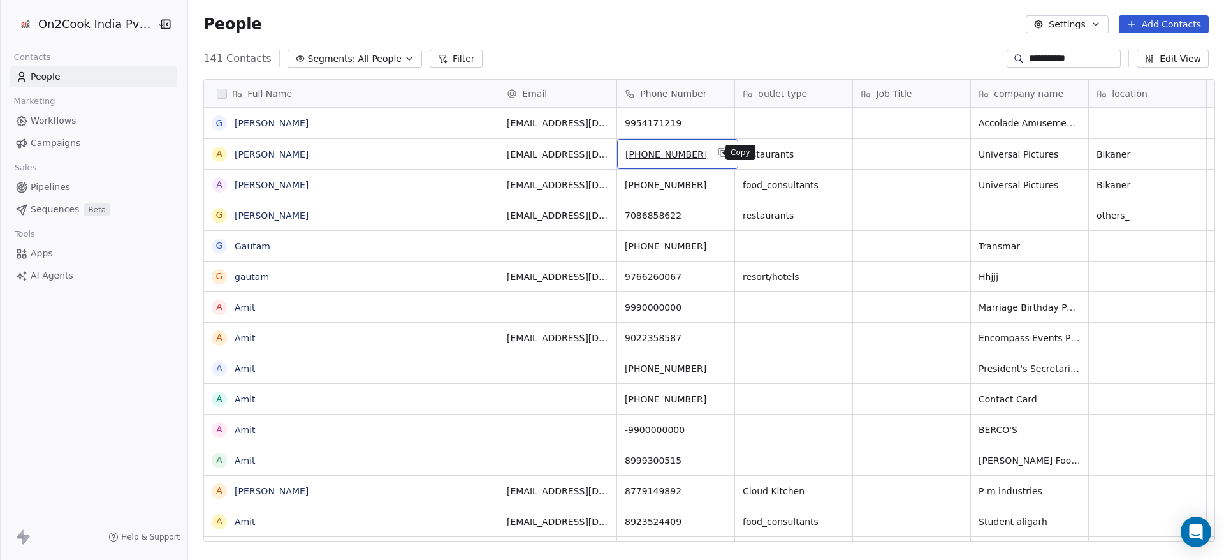 The image size is (1224, 560). What do you see at coordinates (144, 537) in the screenshot?
I see `a: Help & Support` at bounding box center [144, 537].